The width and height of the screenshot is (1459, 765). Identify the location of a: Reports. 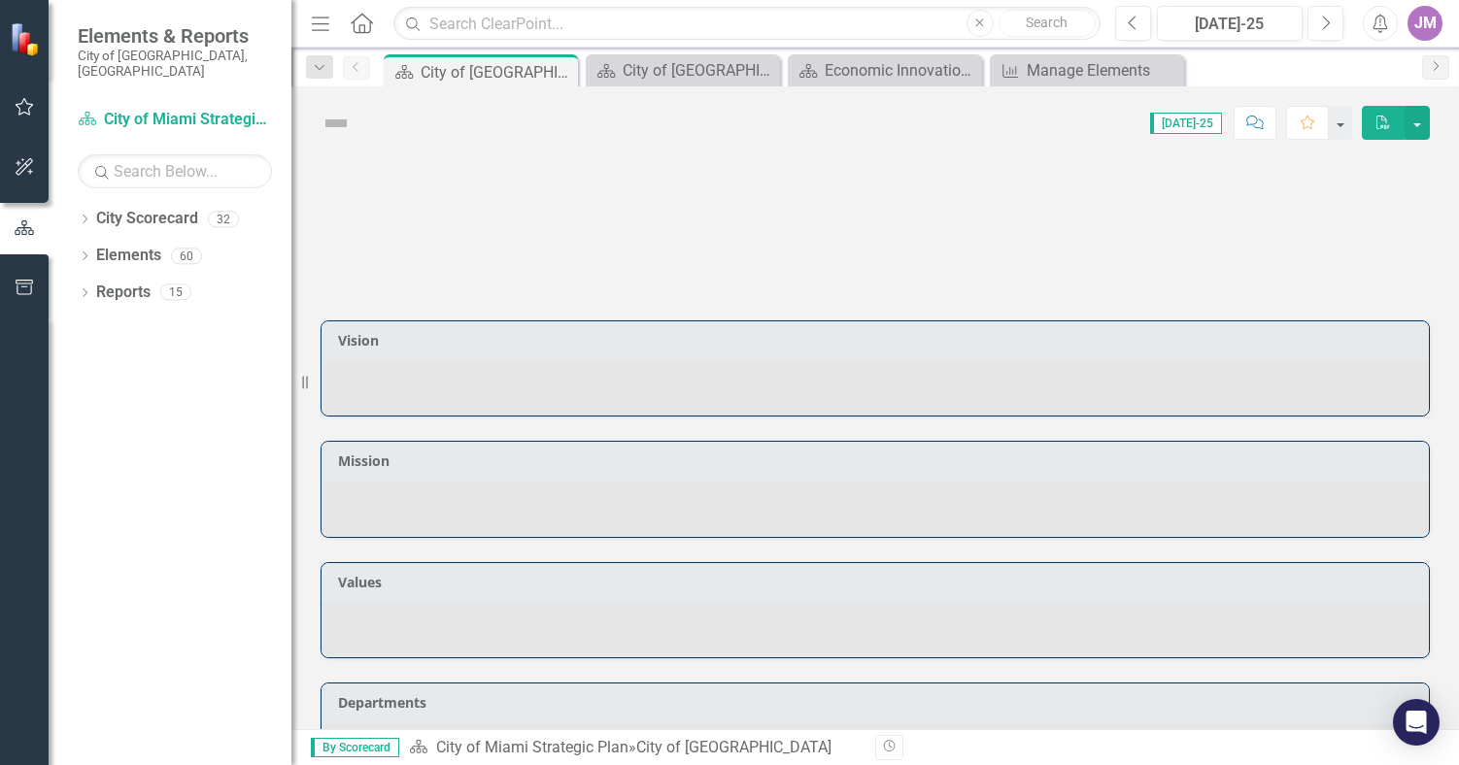
(123, 292).